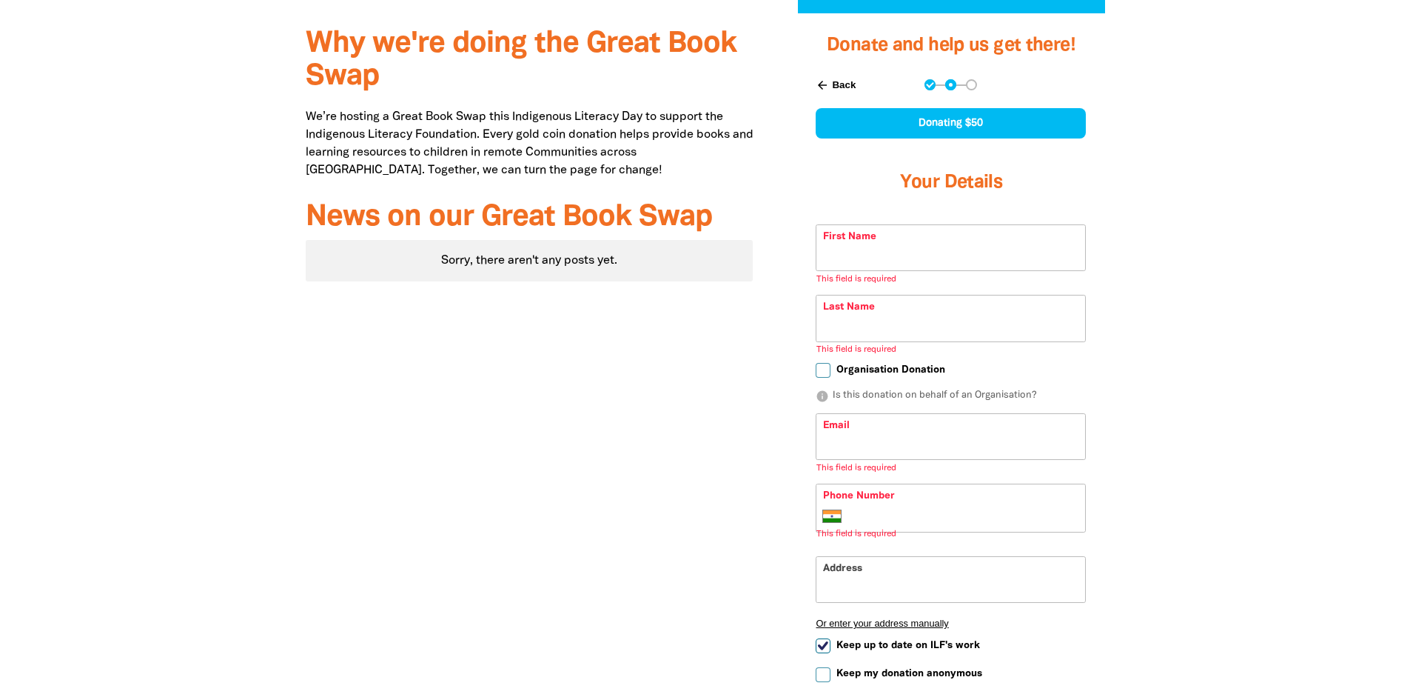  Describe the element at coordinates (951, 123) in the screenshot. I see `div: Donating $50` at that location.